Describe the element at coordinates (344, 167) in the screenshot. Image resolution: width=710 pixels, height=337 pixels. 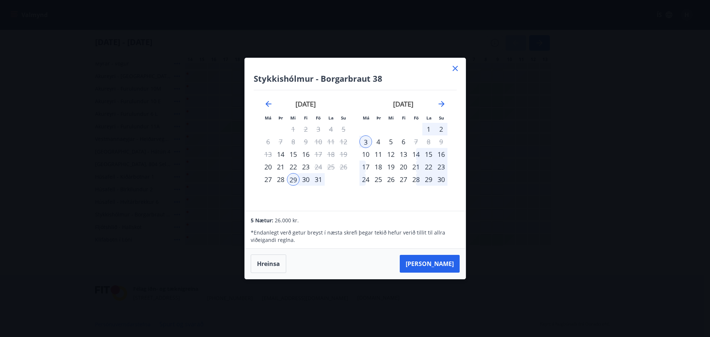
I see `td: Not available. sunnudagur, 26. október 2025` at that location.